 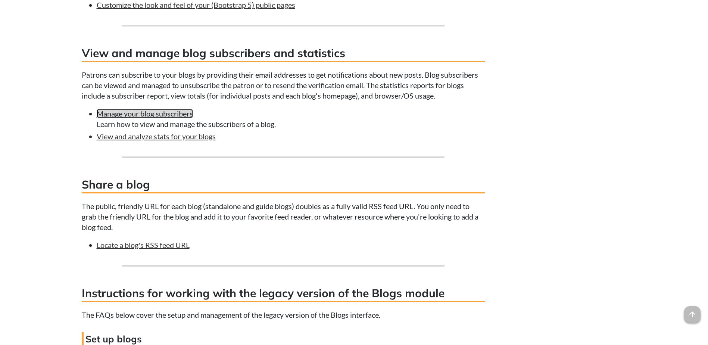 What do you see at coordinates (156, 136) in the screenshot?
I see `a: View and analyze stats for your blogs` at bounding box center [156, 136].